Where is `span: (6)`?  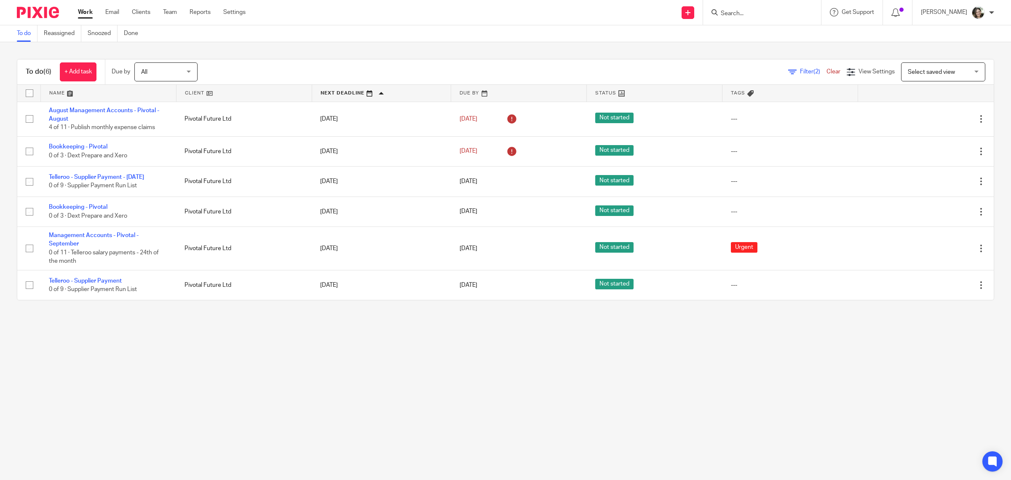 span: (6) is located at coordinates (47, 72).